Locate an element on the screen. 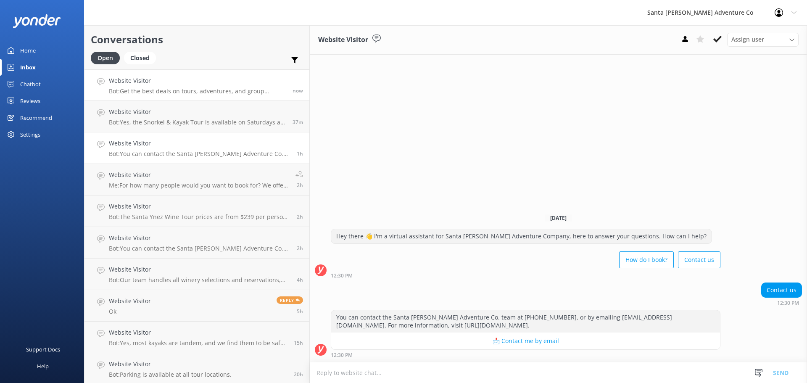  p: Me: For how many people would you want to book for? We offer a sliding scale depending on the num... is located at coordinates (199, 185).